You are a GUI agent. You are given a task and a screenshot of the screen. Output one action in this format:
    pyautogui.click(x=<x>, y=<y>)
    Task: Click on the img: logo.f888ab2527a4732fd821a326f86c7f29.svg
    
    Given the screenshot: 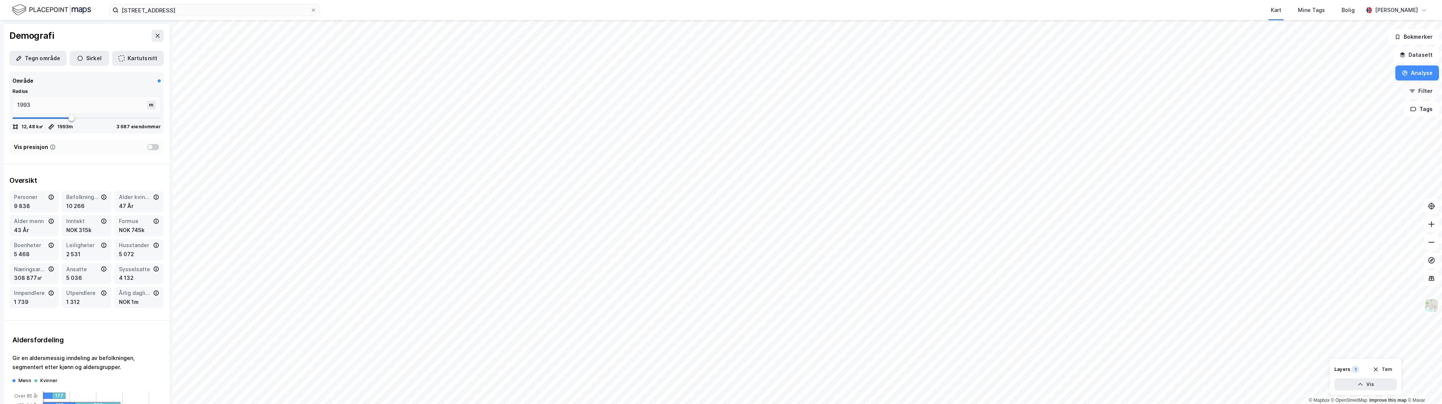 What is the action you would take?
    pyautogui.click(x=52, y=10)
    